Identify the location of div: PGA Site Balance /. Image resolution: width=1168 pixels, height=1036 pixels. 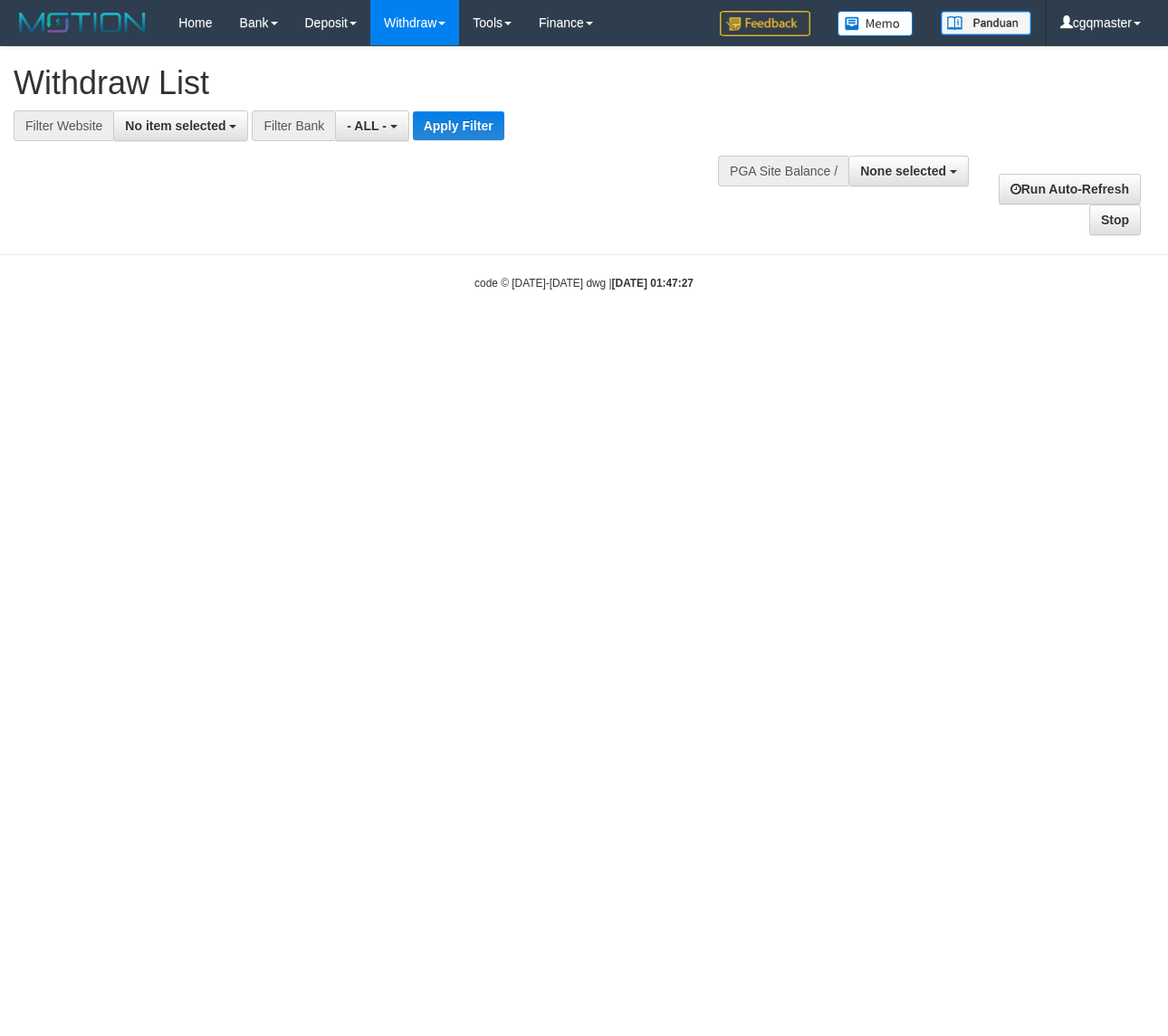
(783, 171).